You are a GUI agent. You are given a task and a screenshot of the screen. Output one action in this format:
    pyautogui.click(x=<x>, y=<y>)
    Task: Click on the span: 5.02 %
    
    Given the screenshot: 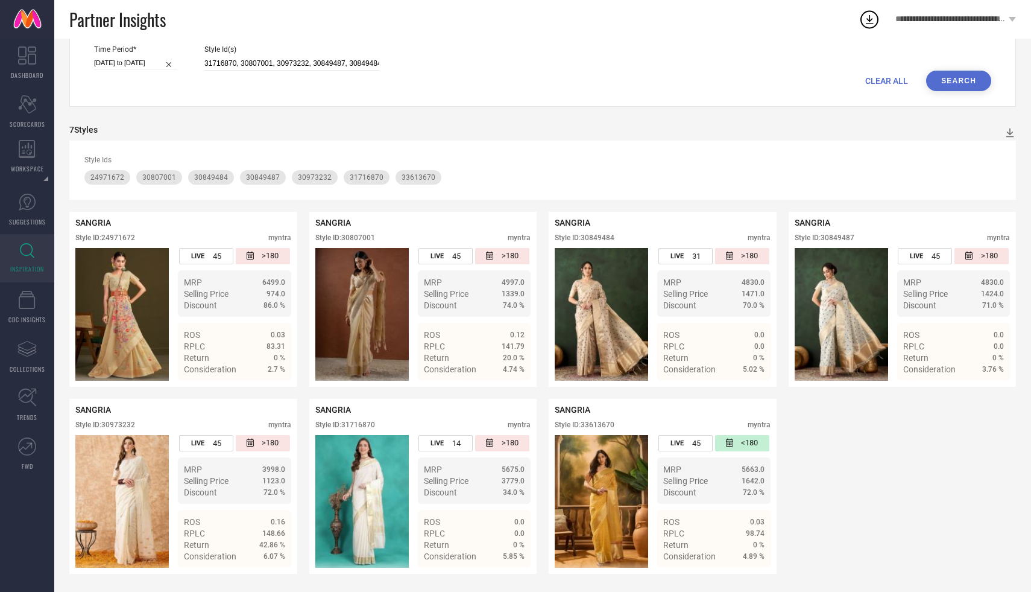 What is the action you would take?
    pyautogui.click(x=754, y=369)
    